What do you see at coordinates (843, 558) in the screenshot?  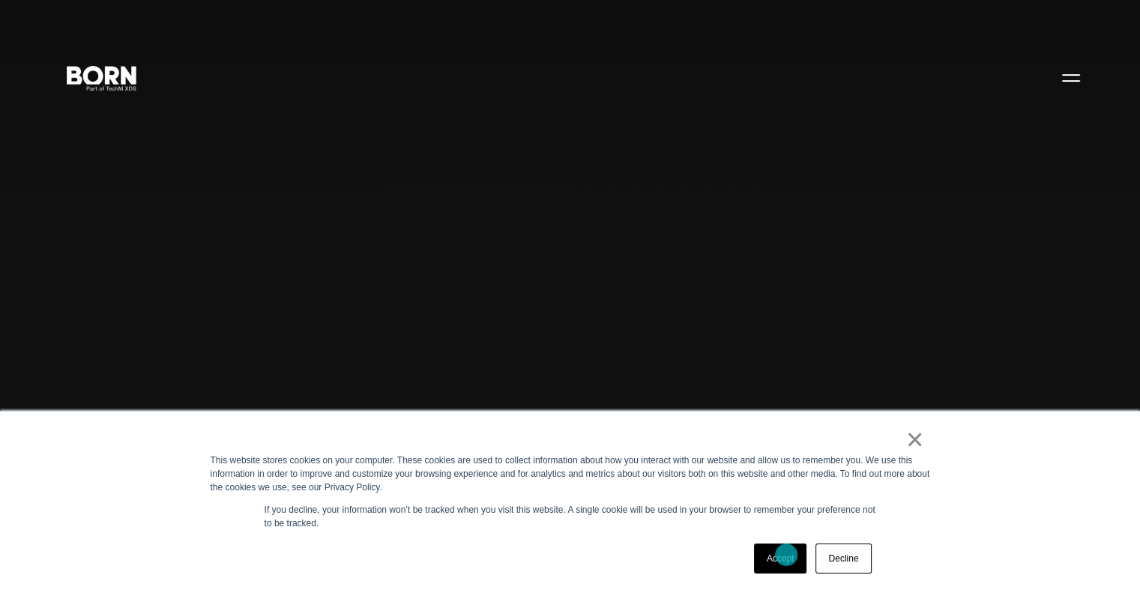 I see `a: Decline` at bounding box center [843, 558].